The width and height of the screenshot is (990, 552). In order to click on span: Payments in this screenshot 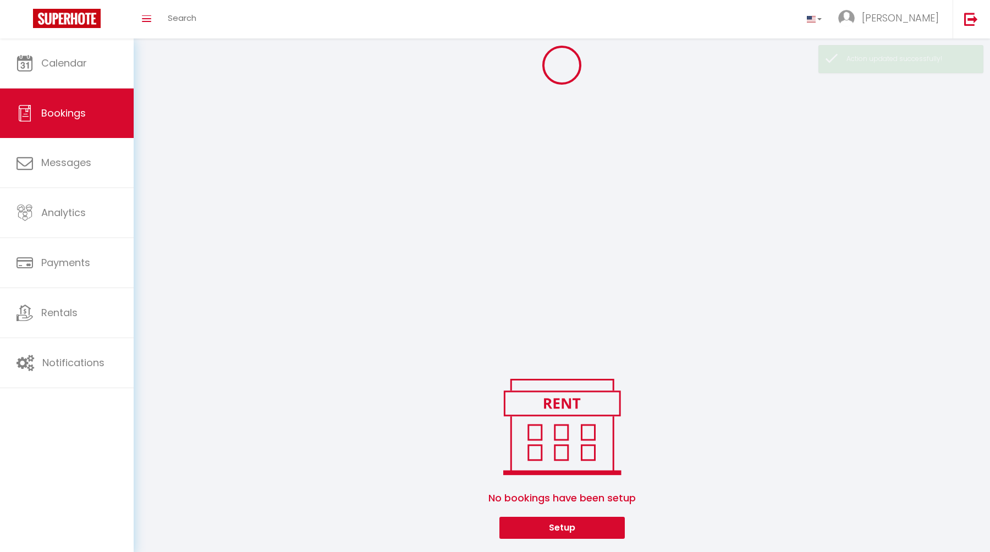, I will do `click(65, 262)`.